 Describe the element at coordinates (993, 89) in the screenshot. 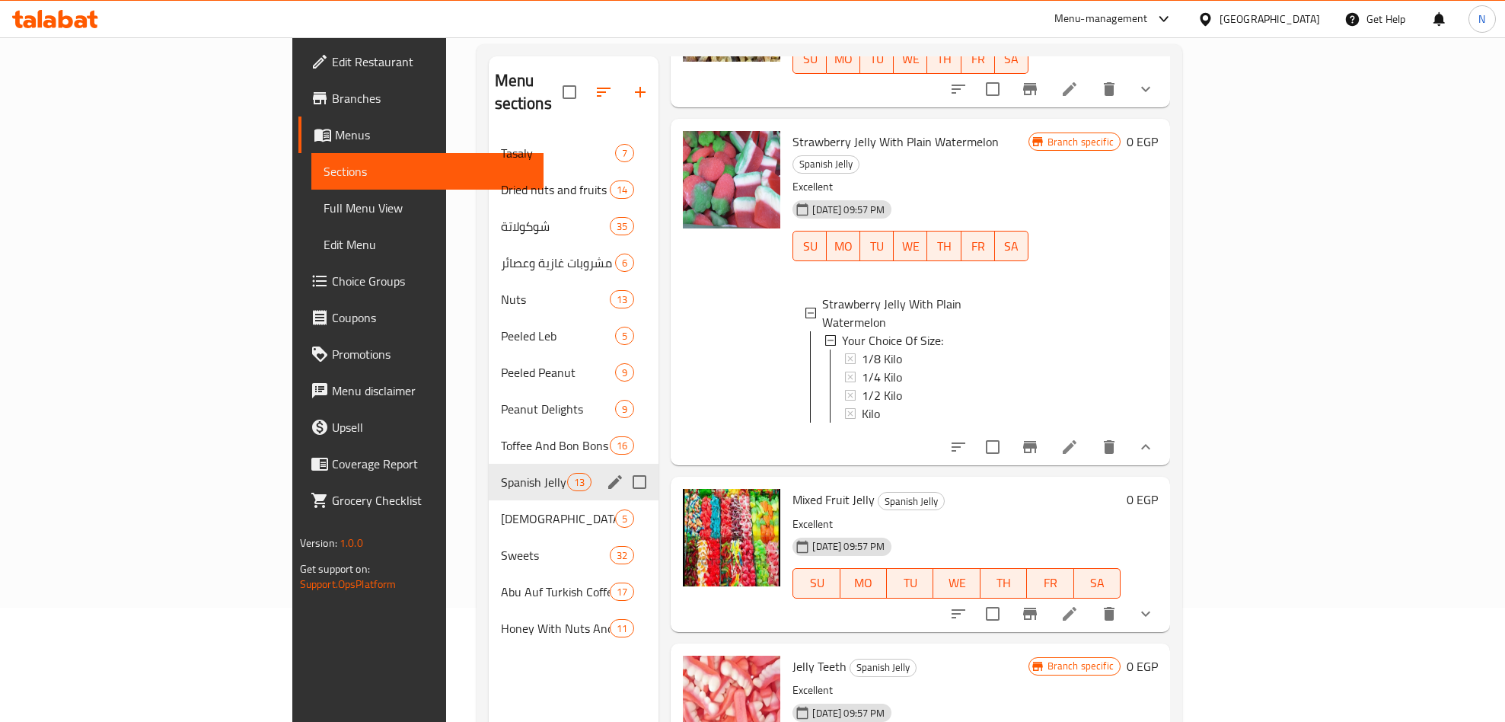

I see `span: Select to update` at that location.